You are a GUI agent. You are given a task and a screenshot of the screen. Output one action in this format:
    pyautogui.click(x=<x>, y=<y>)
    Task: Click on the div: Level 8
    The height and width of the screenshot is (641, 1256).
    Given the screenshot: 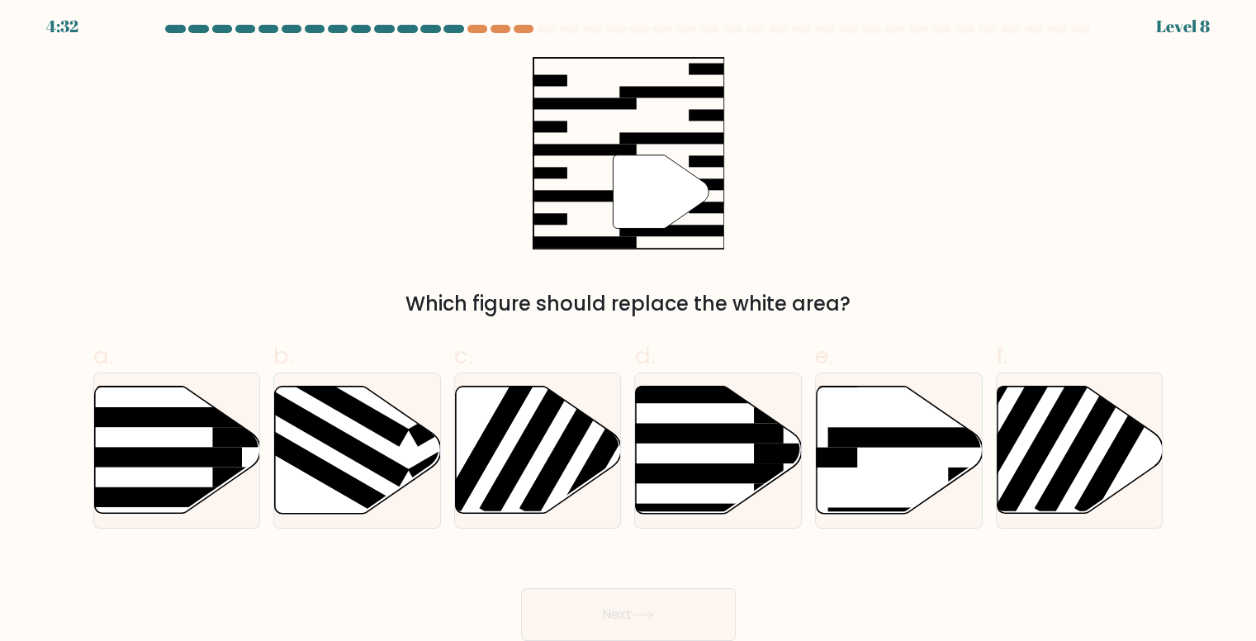 What is the action you would take?
    pyautogui.click(x=1182, y=26)
    